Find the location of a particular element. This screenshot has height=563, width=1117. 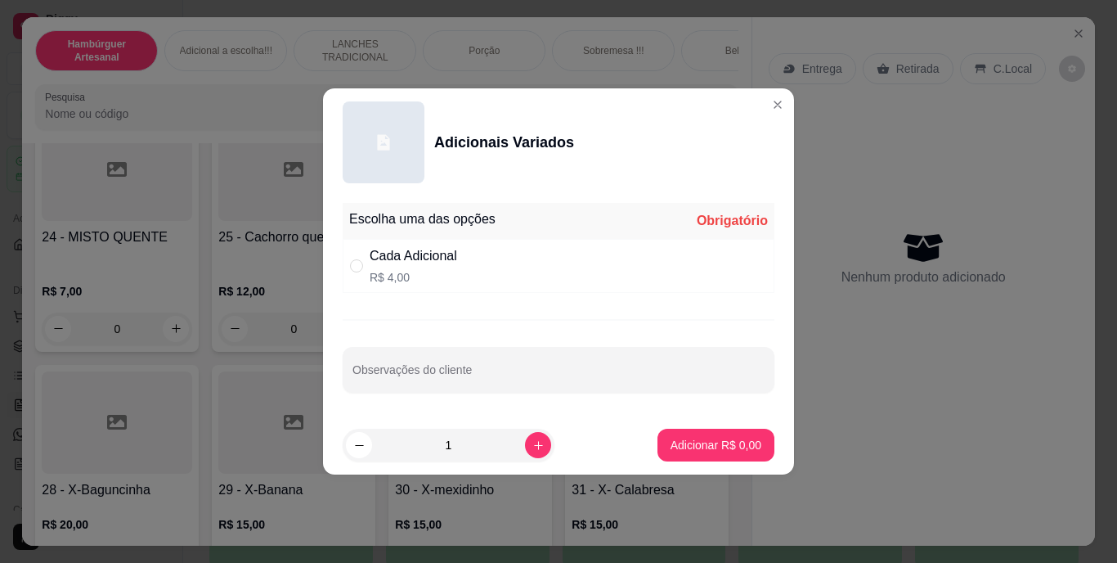

button: Close is located at coordinates (778, 105).